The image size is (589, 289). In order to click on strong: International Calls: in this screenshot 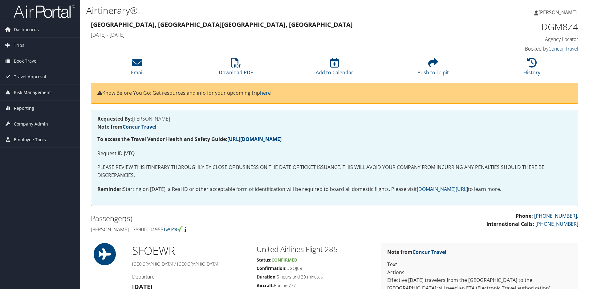, I will do `click(510, 224)`.